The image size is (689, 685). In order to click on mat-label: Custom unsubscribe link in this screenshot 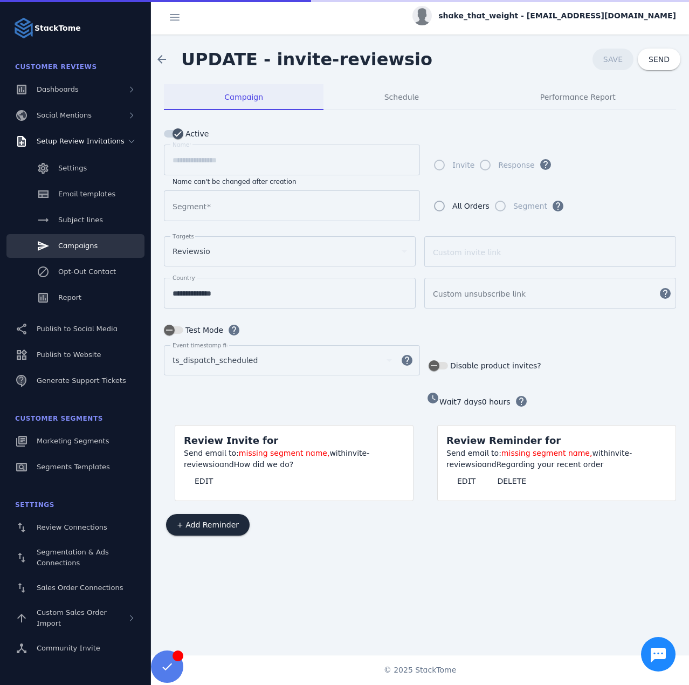, I will do `click(479, 294)`.